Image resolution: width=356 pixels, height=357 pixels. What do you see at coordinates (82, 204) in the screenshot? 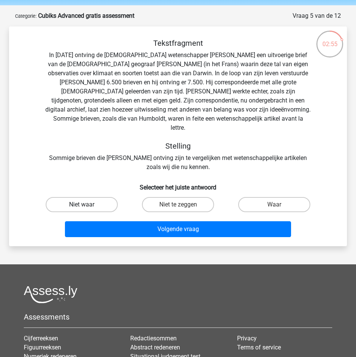
I see `label: Niet waar` at bounding box center [82, 204].